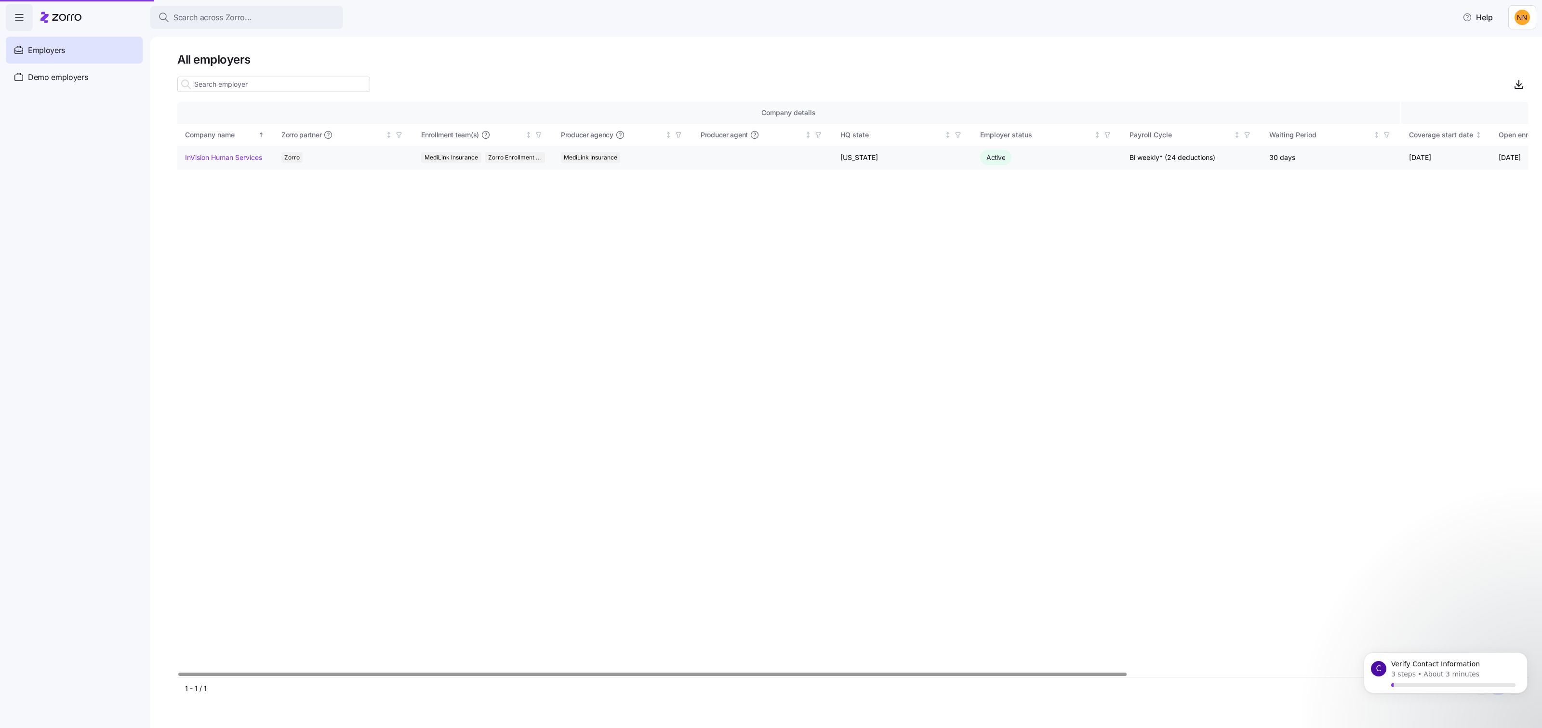  I want to click on span: Producer agent, so click(724, 135).